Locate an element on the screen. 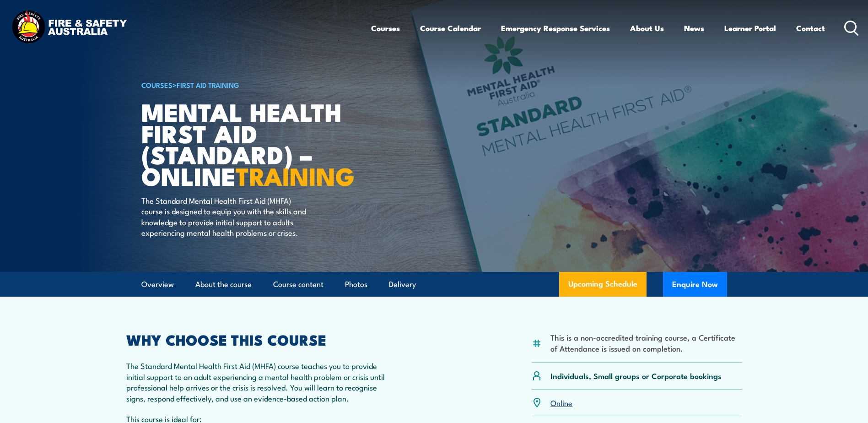 Image resolution: width=868 pixels, height=423 pixels. a: Courses is located at coordinates (385, 28).